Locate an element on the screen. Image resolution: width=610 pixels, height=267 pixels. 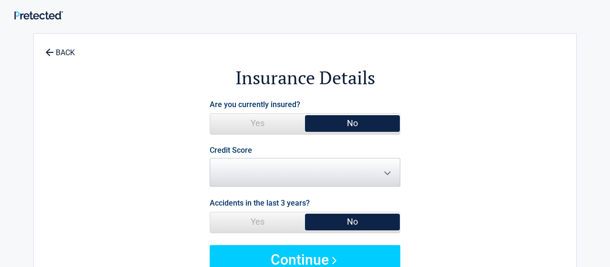
img: Main Logo is located at coordinates (39, 15).